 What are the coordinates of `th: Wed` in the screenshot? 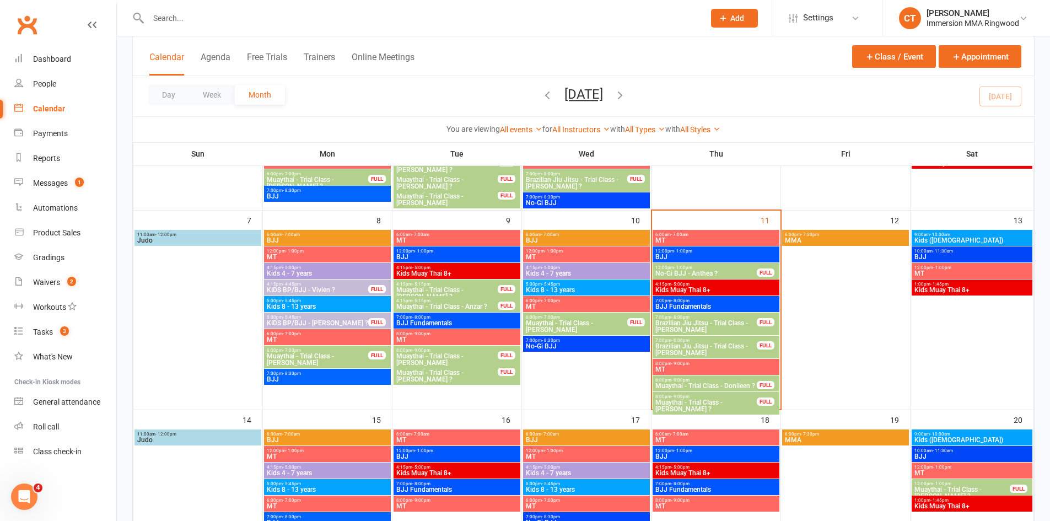 It's located at (586, 154).